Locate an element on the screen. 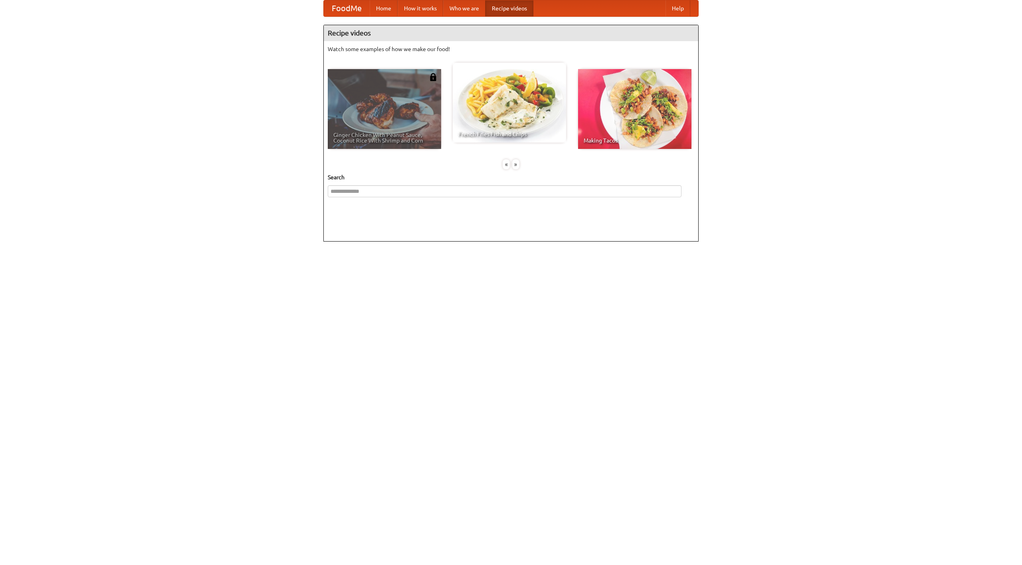 This screenshot has width=1022, height=565. a: Who we are is located at coordinates (464, 8).